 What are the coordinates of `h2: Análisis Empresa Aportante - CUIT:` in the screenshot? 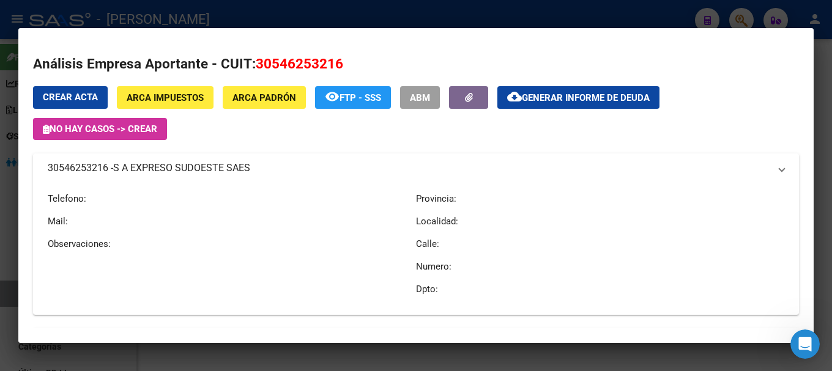 It's located at (416, 64).